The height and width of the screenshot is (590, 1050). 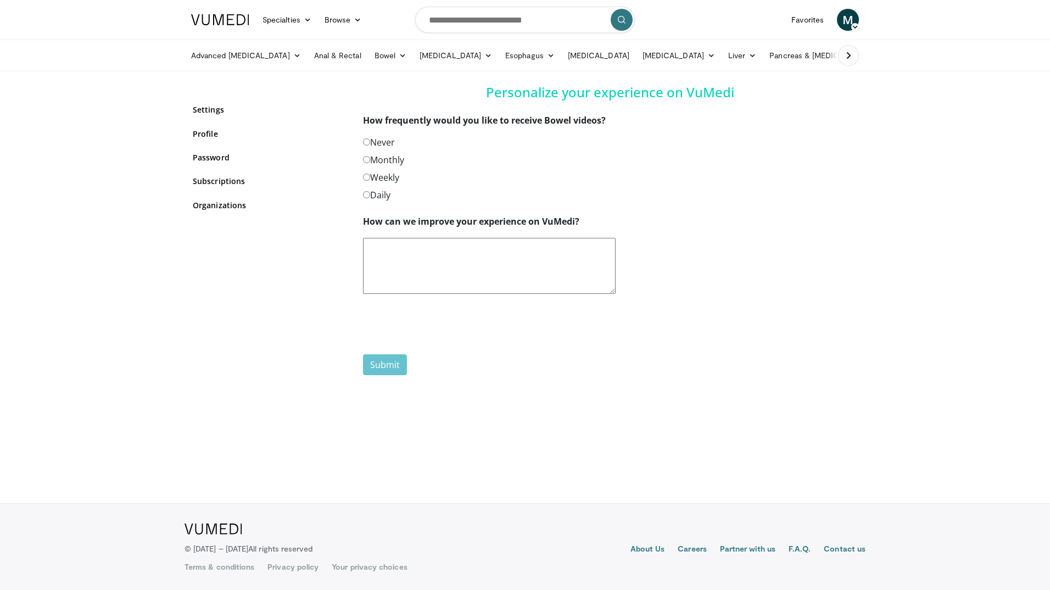 What do you see at coordinates (390, 55) in the screenshot?
I see `a: Bowel` at bounding box center [390, 55].